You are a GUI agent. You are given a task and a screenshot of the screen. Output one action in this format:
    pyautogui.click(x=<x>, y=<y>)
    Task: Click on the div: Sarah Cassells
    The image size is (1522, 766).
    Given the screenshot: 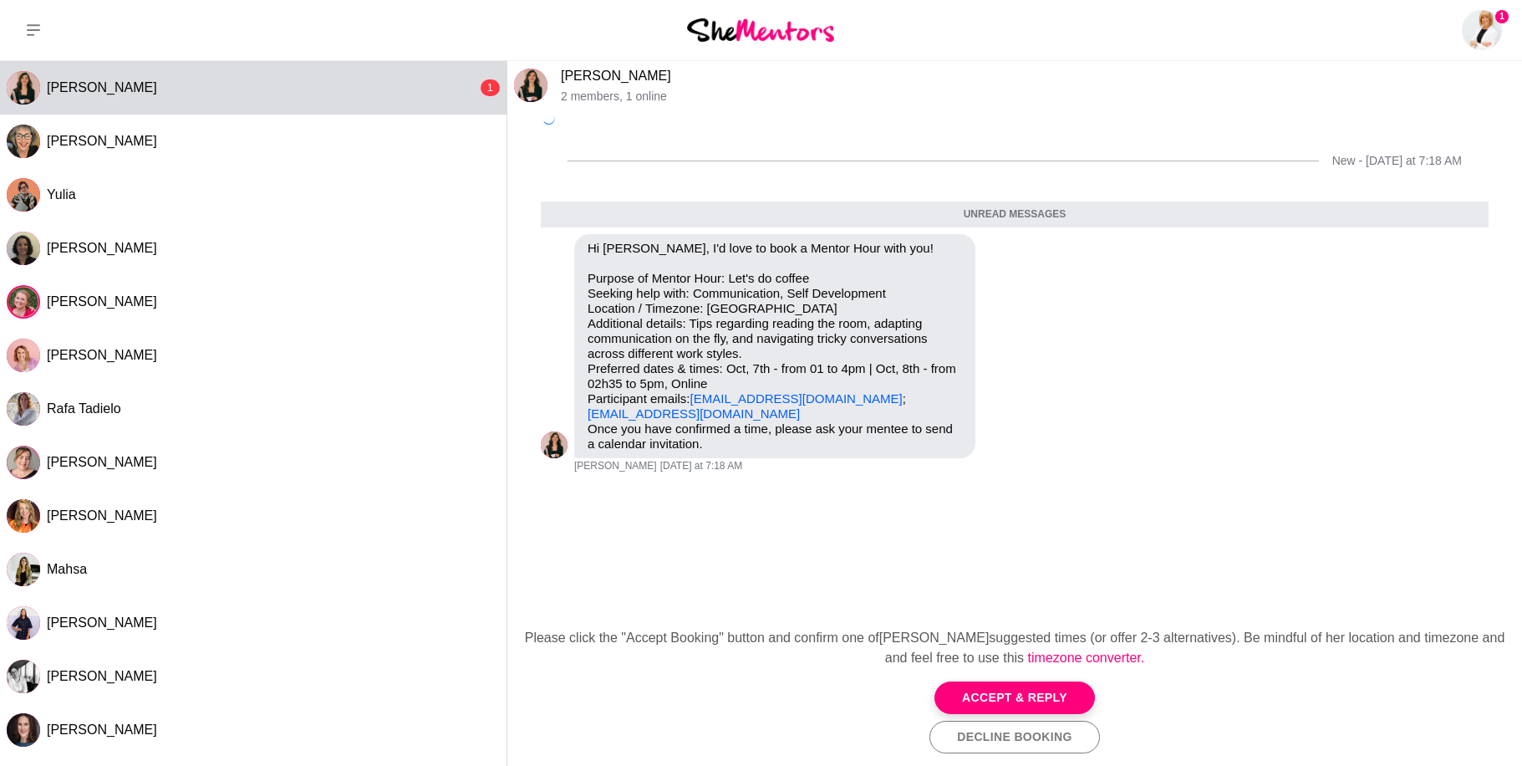 What is the action you would take?
    pyautogui.click(x=23, y=676)
    